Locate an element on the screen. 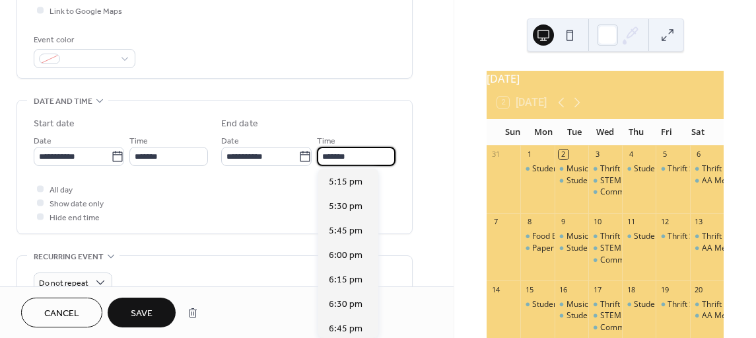 The width and height of the screenshot is (756, 338). div: 6 is located at coordinates (699, 154).